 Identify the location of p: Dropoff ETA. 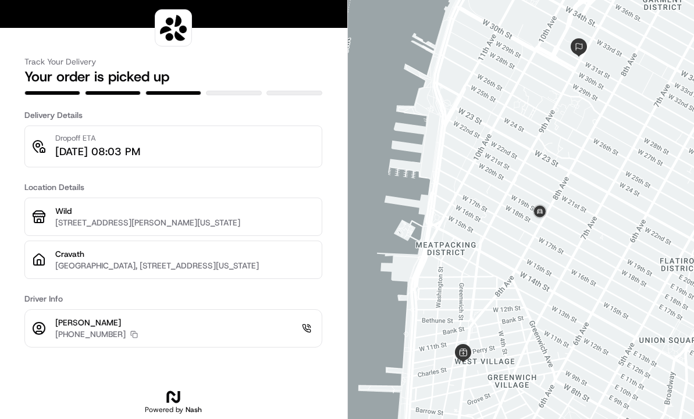
(98, 138).